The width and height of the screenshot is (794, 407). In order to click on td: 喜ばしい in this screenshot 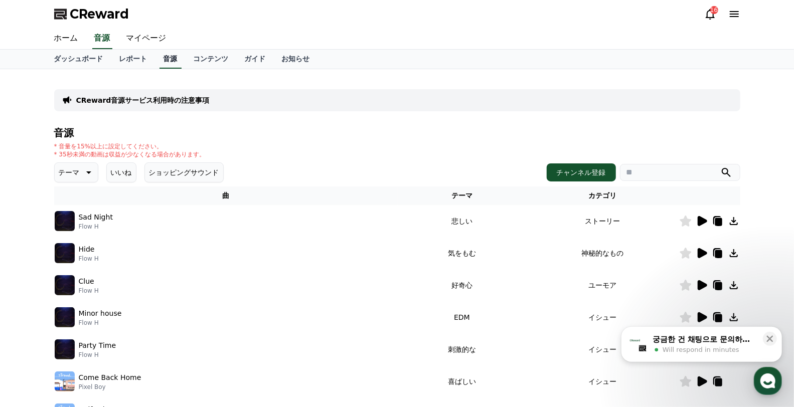, I will do `click(462, 382)`.